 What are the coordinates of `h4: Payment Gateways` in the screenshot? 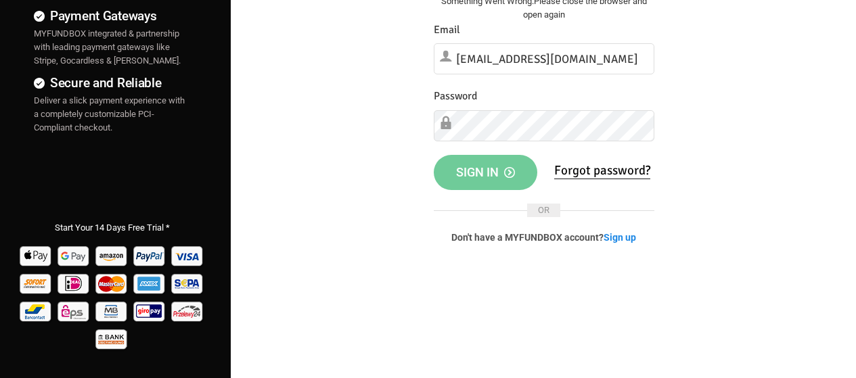 It's located at (112, 16).